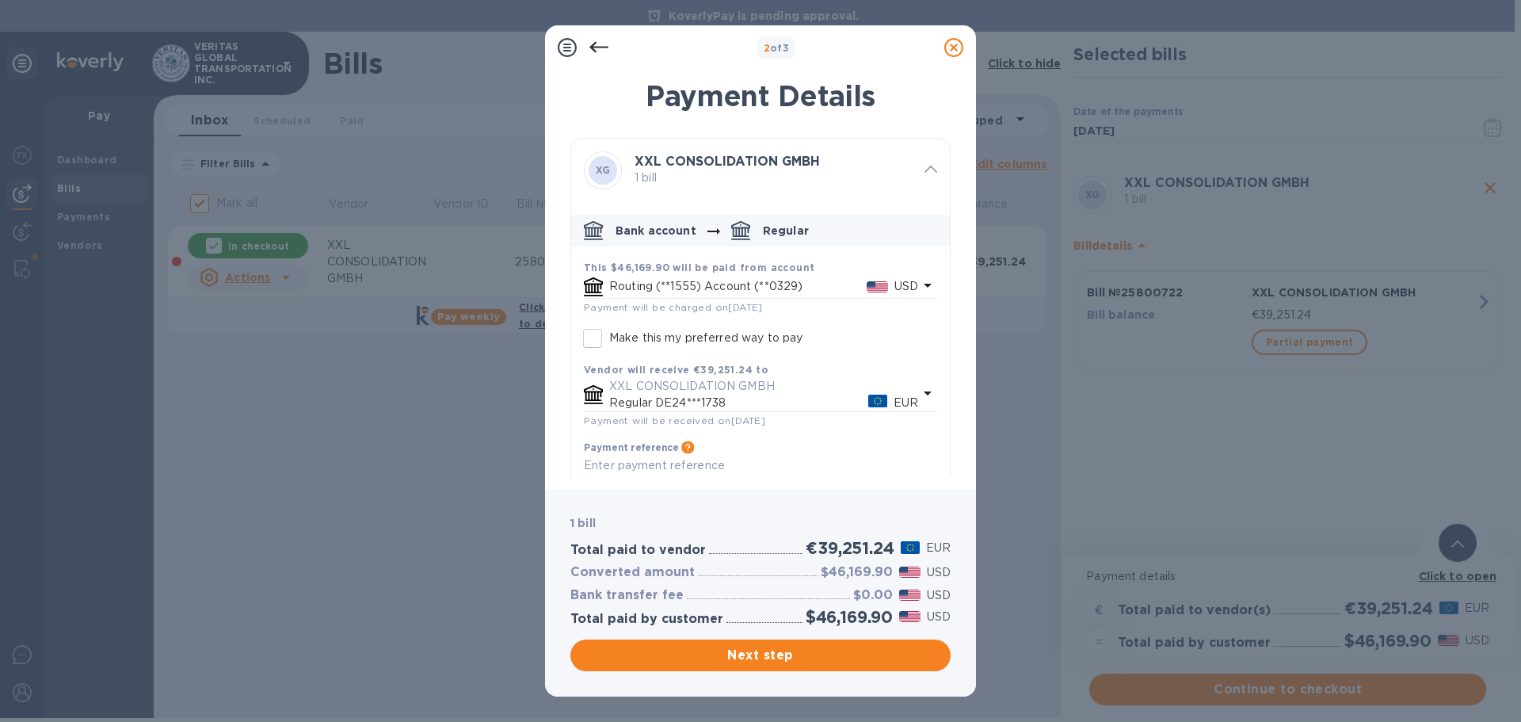 The image size is (1521, 722). Describe the element at coordinates (776, 48) in the screenshot. I see `b: of 3` at that location.